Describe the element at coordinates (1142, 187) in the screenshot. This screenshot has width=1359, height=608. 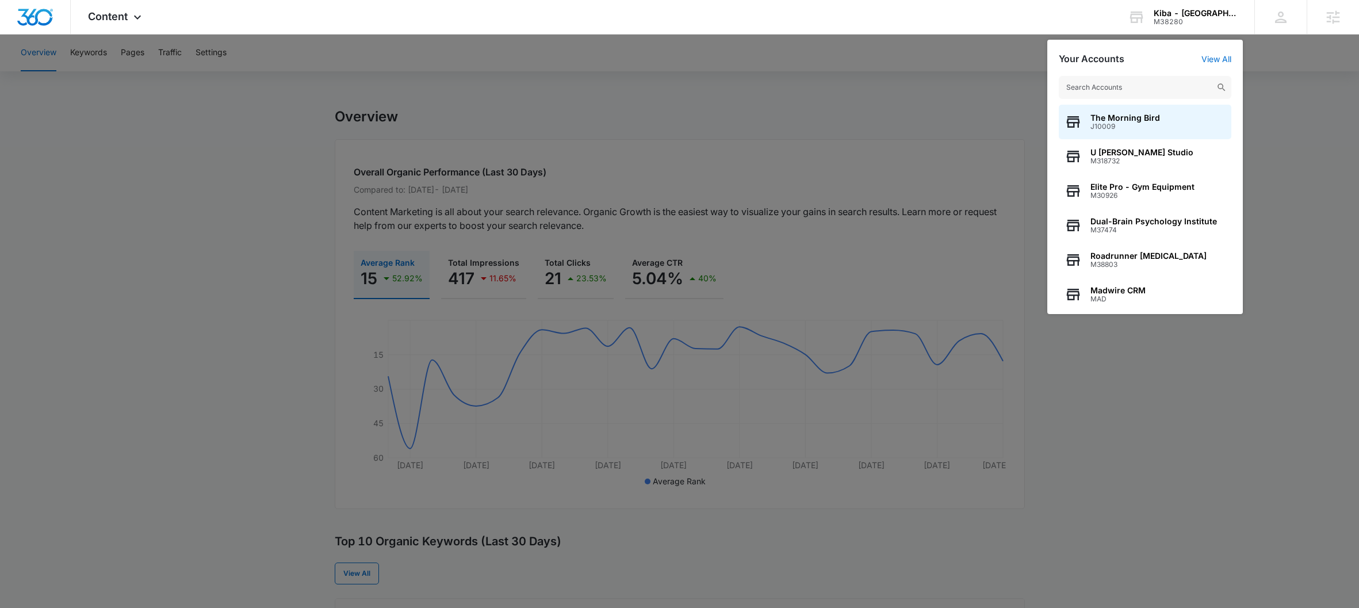
I see `span: Elite Pro - Gym Equipment` at that location.